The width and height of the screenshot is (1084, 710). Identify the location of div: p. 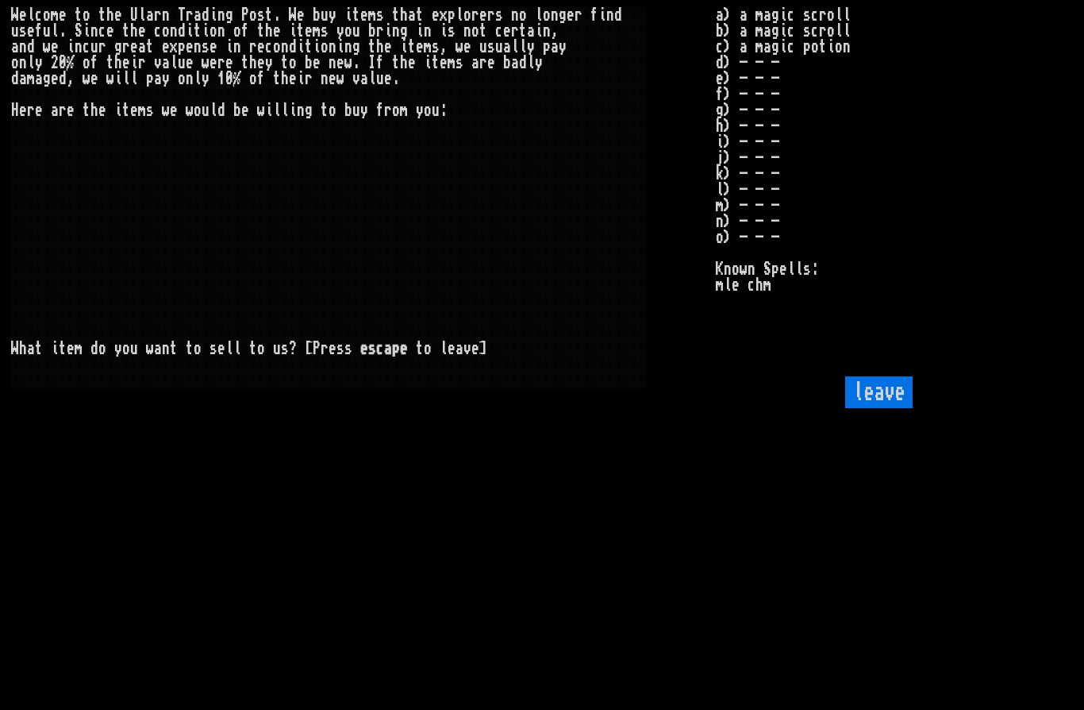
(452, 15).